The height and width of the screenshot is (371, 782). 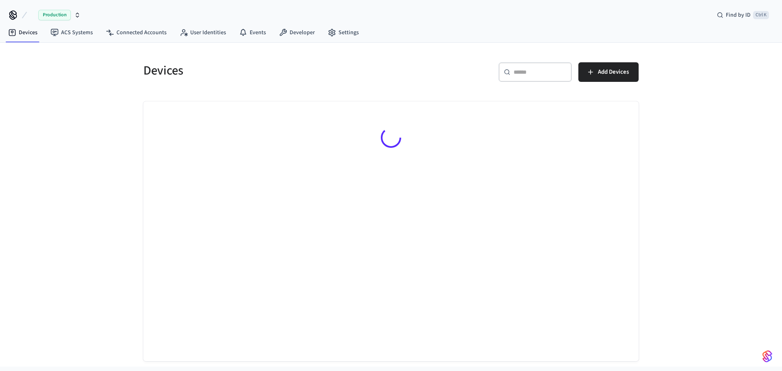 I want to click on h5: Devices, so click(x=265, y=70).